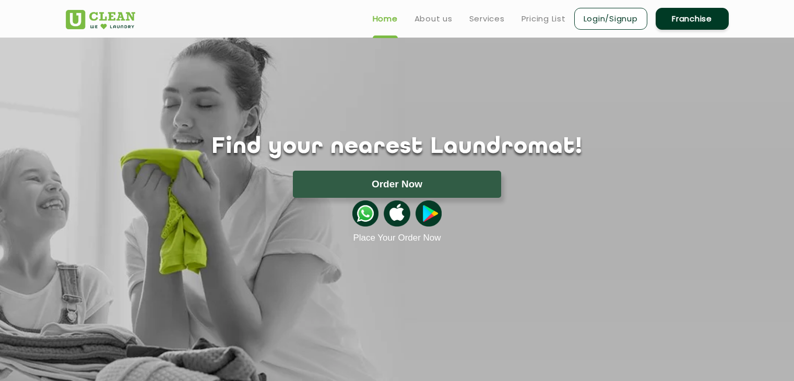  What do you see at coordinates (397, 147) in the screenshot?
I see `h1: Find your nearest Laundromat!` at bounding box center [397, 147].